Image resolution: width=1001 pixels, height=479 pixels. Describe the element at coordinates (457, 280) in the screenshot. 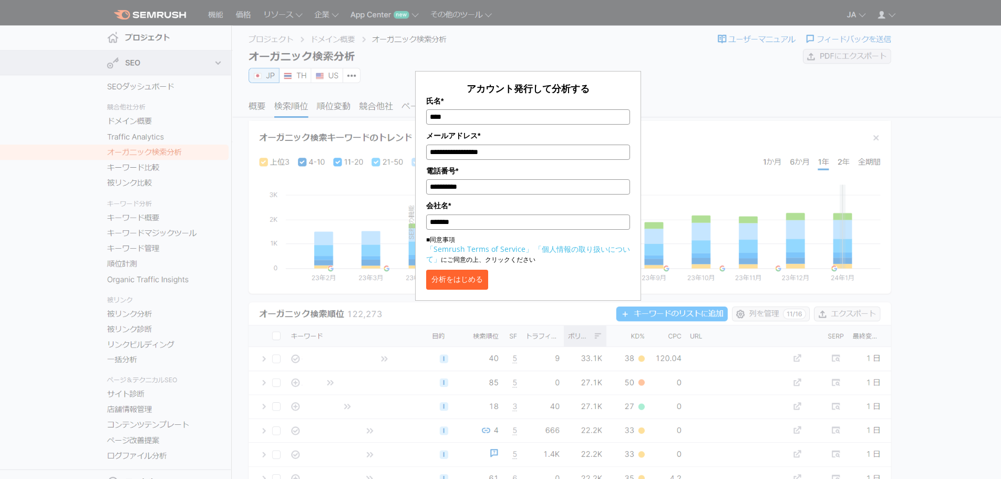

I see `button: 分析をはじめる` at that location.